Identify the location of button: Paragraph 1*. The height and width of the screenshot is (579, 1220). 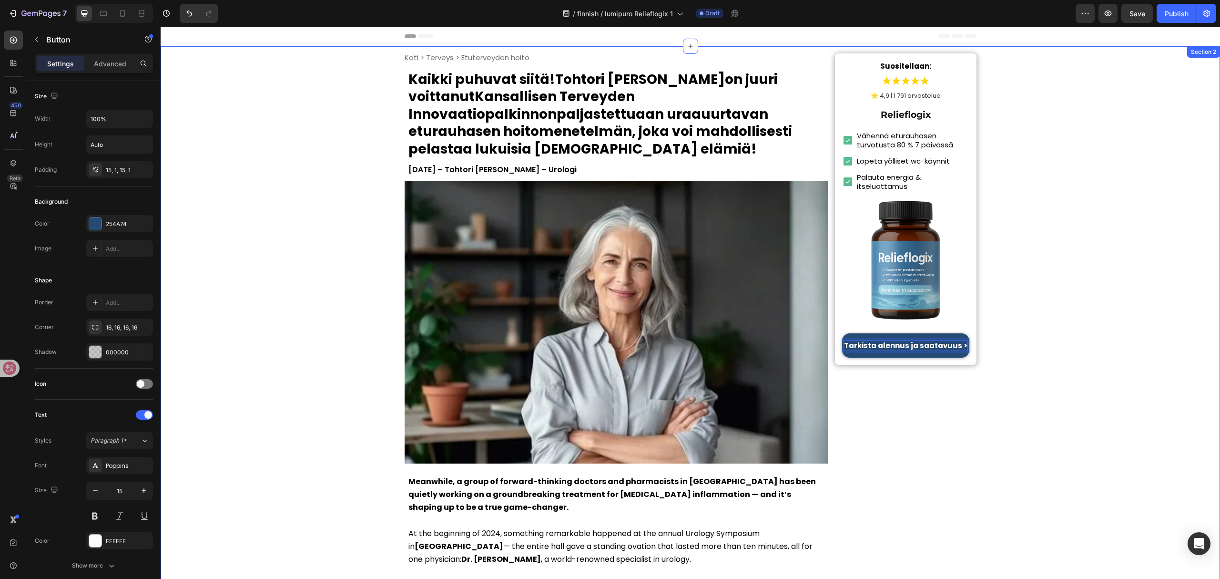
(120, 440).